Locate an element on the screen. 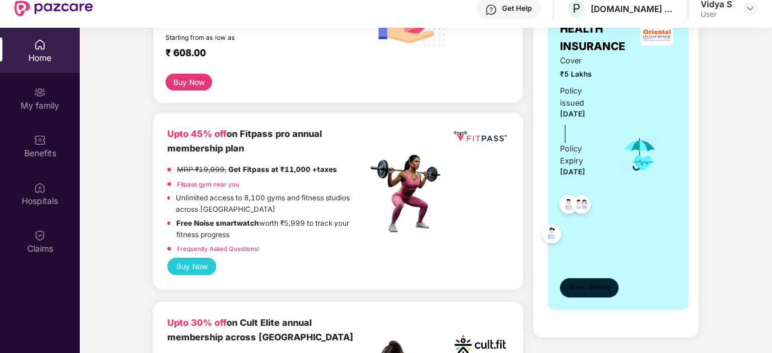 The width and height of the screenshot is (772, 353). img: icon is located at coordinates (640, 155).